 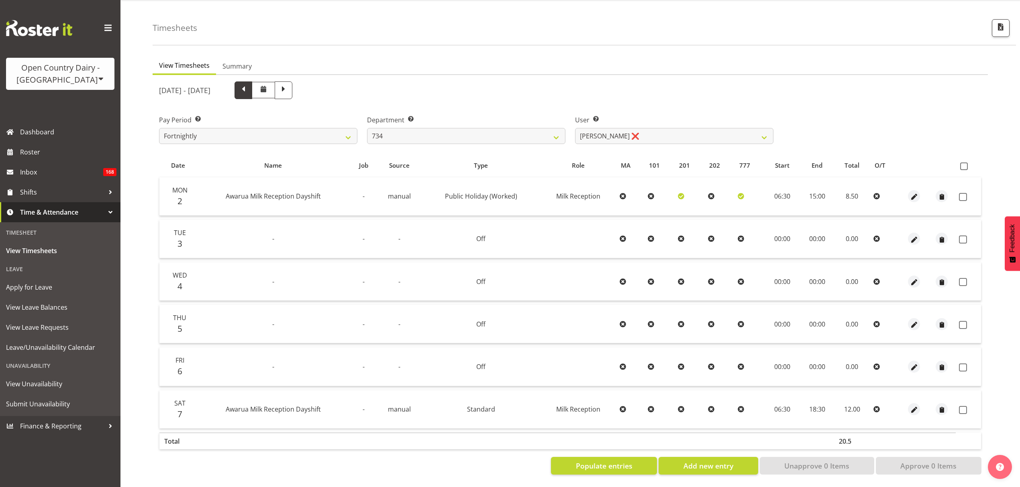 What do you see at coordinates (782, 165) in the screenshot?
I see `span: Start` at bounding box center [782, 165].